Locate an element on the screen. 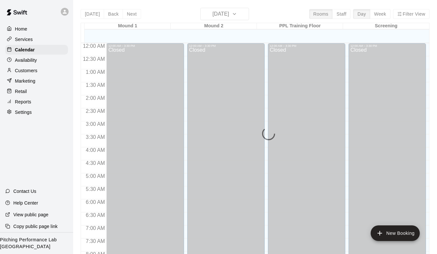  a: Marketing is located at coordinates (36, 81).